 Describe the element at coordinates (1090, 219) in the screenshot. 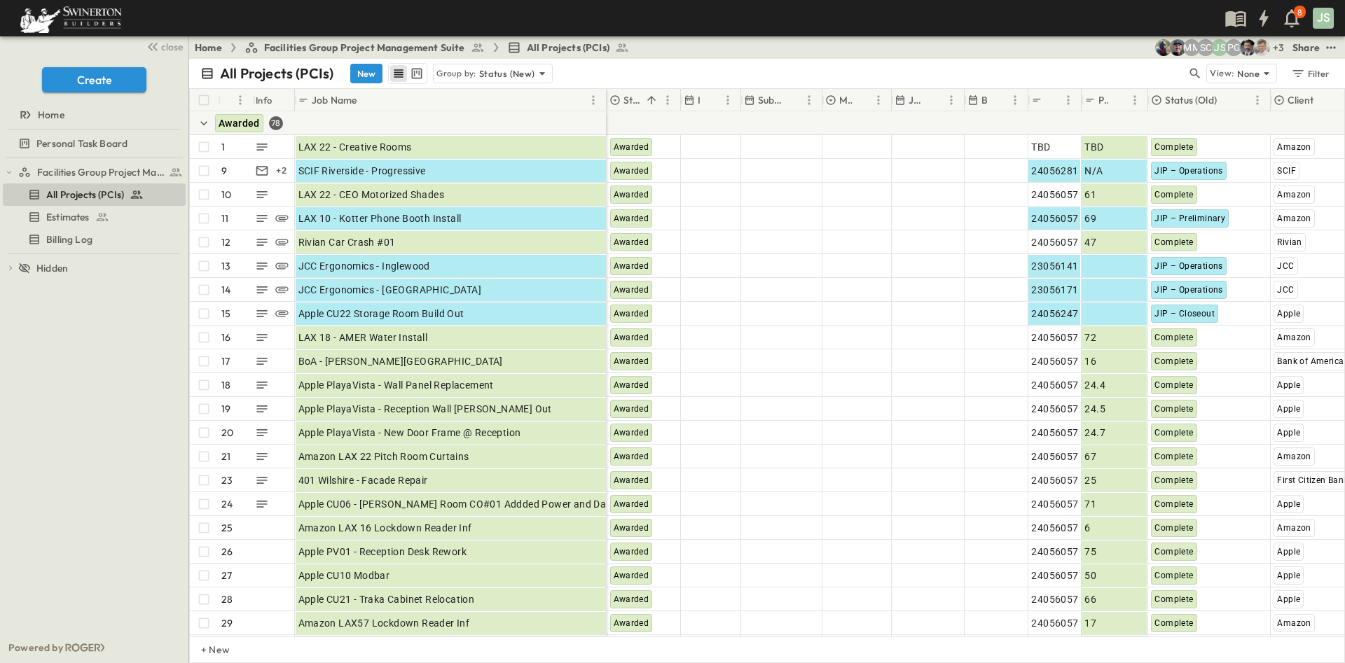

I see `span: 69` at that location.